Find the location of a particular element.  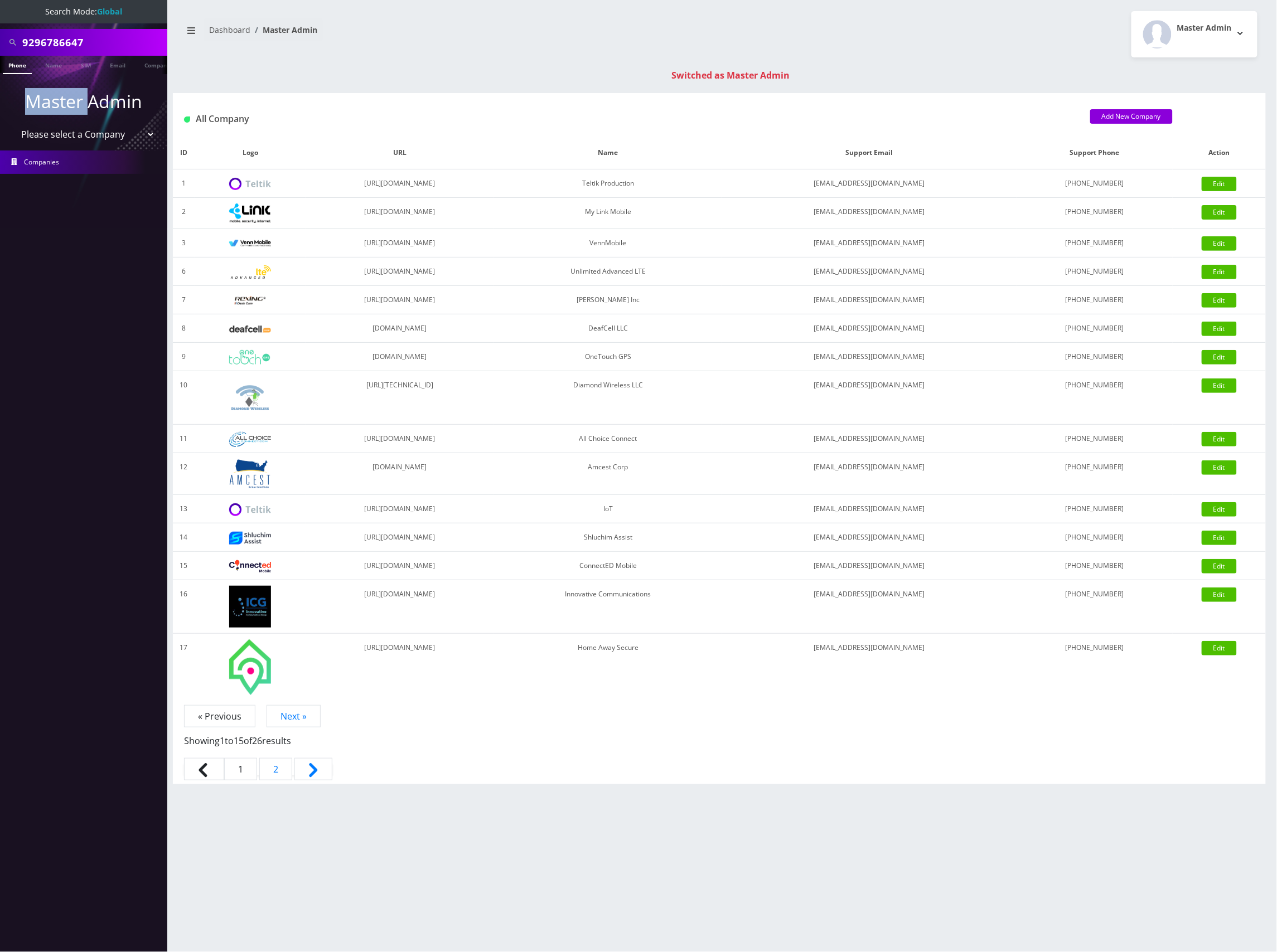

td: Unlimited Advanced LTE is located at coordinates (608, 272).